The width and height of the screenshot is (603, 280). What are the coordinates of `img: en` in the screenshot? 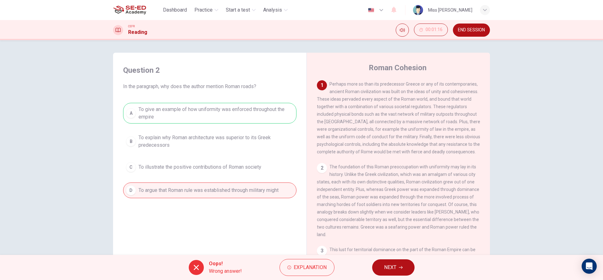 It's located at (371, 10).